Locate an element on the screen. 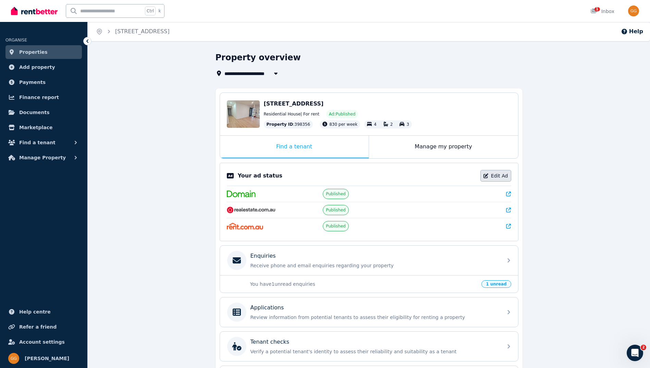  span: Documents is located at coordinates (34, 112).